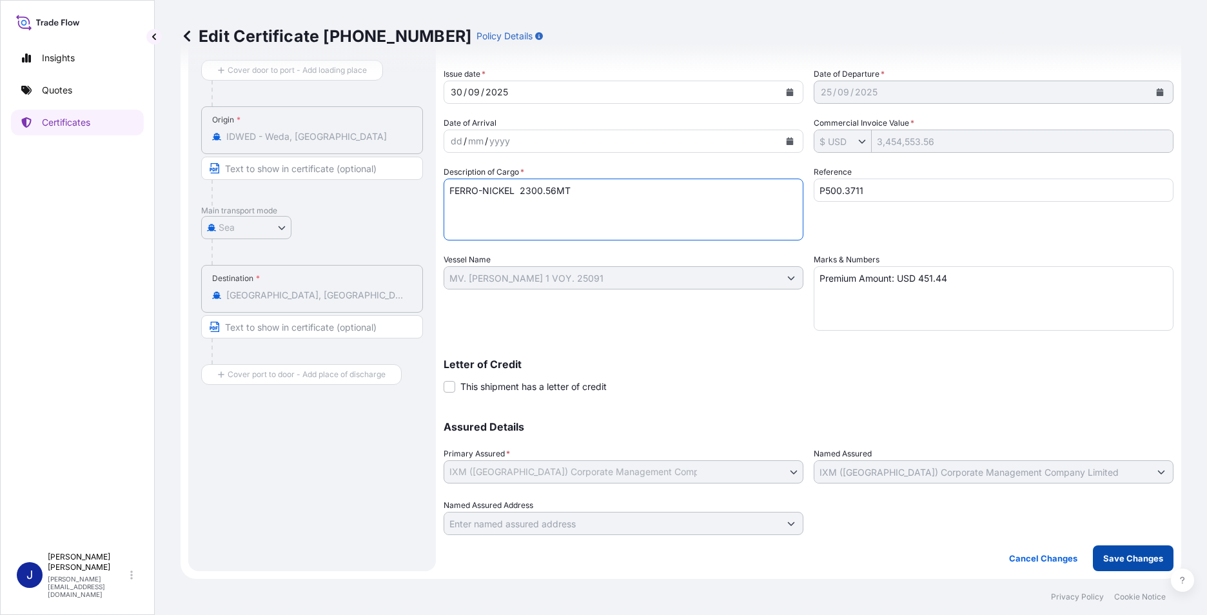  What do you see at coordinates (77, 123) in the screenshot?
I see `a: Certificates` at bounding box center [77, 123].